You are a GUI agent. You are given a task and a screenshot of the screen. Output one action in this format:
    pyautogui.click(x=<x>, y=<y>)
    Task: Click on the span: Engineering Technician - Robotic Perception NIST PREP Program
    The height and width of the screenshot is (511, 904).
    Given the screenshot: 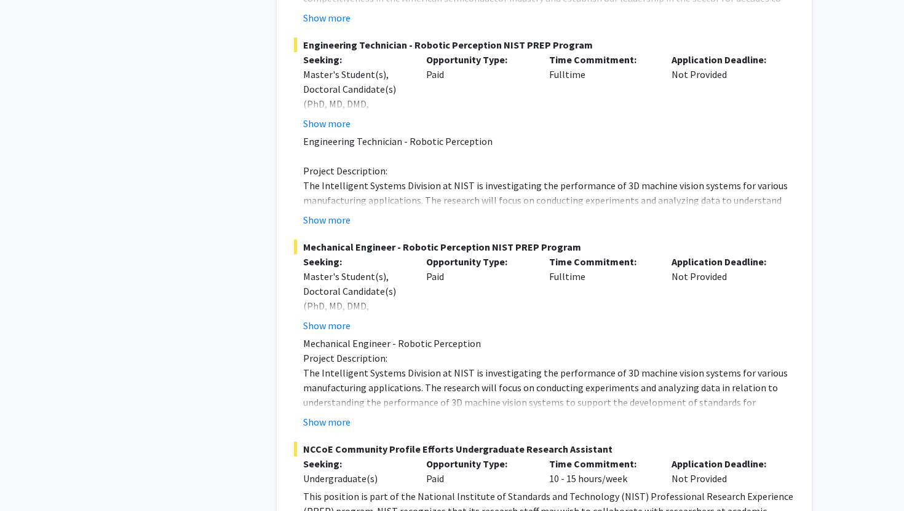 What is the action you would take?
    pyautogui.click(x=544, y=45)
    